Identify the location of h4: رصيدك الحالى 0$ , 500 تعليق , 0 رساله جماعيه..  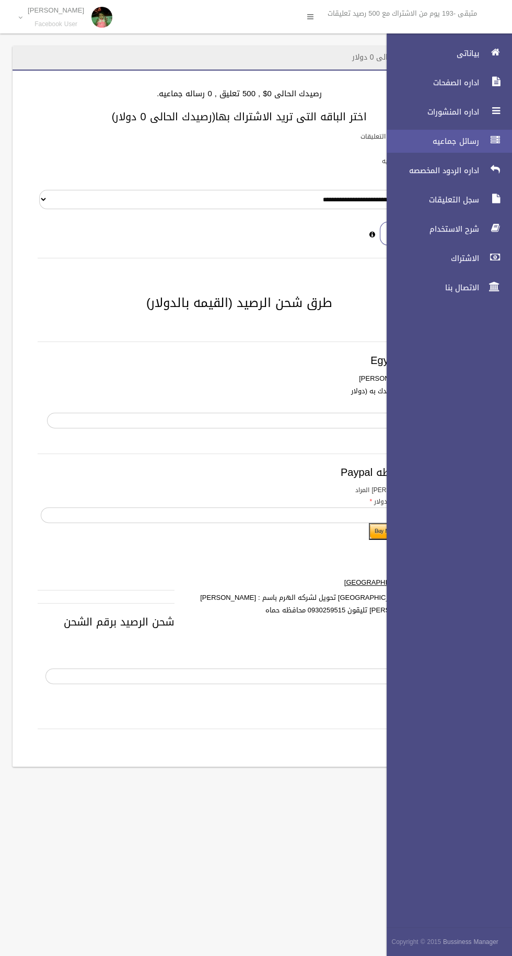
(239, 94).